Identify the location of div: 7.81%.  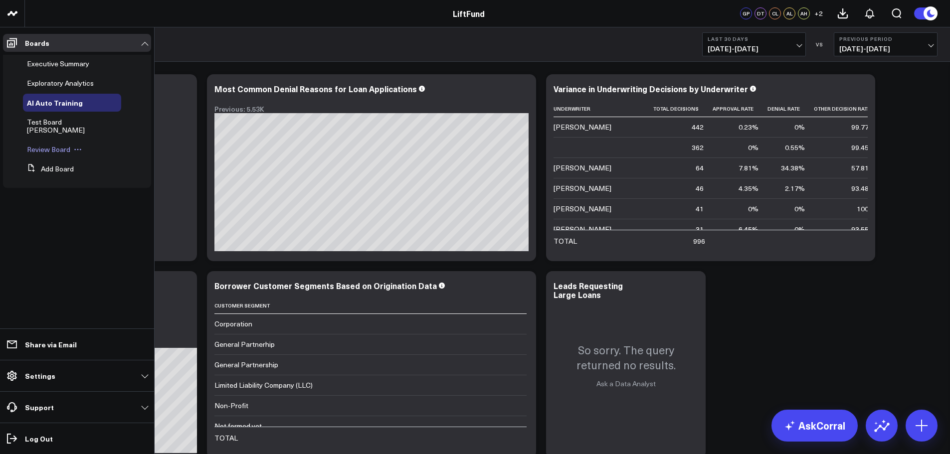
(748, 168).